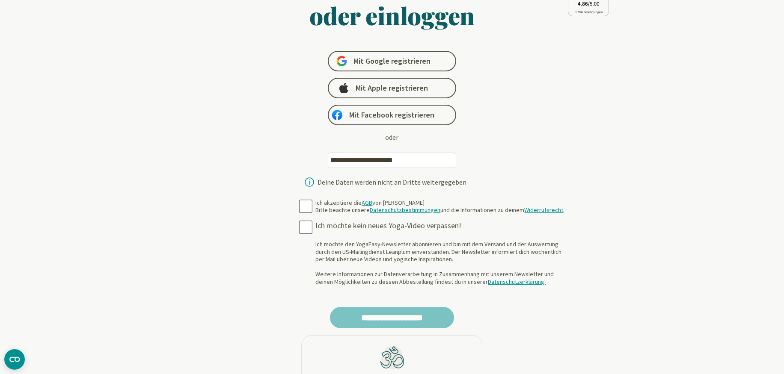 The width and height of the screenshot is (784, 374). What do you see at coordinates (367, 203) in the screenshot?
I see `a: AGB` at bounding box center [367, 203].